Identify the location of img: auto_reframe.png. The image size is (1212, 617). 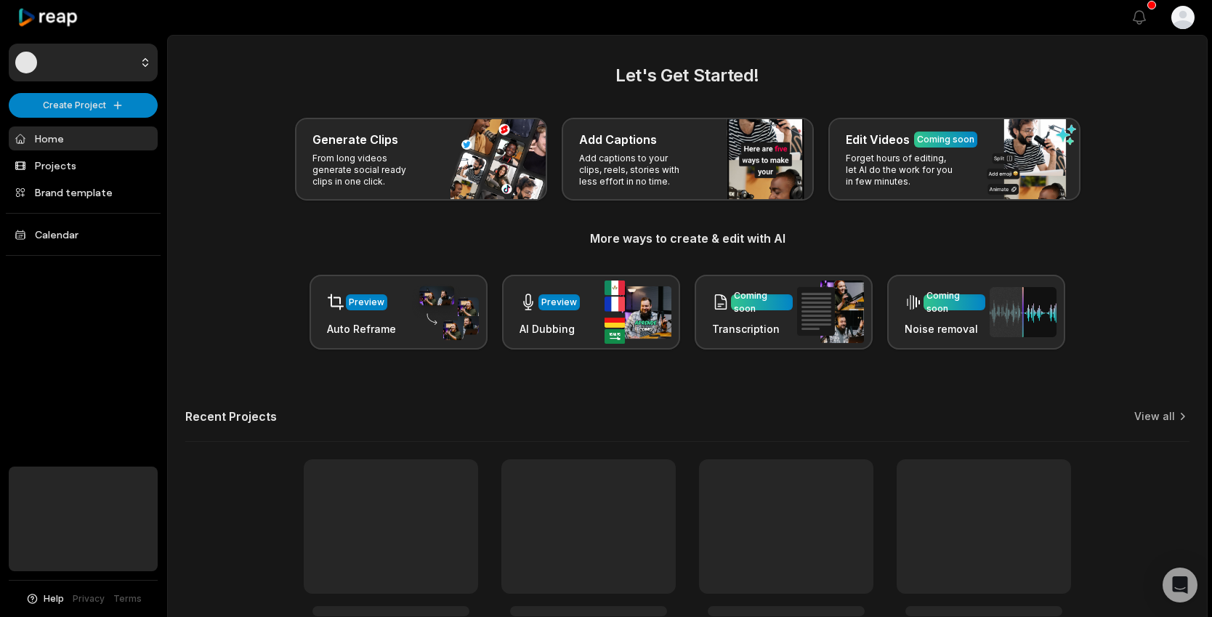
(446, 313).